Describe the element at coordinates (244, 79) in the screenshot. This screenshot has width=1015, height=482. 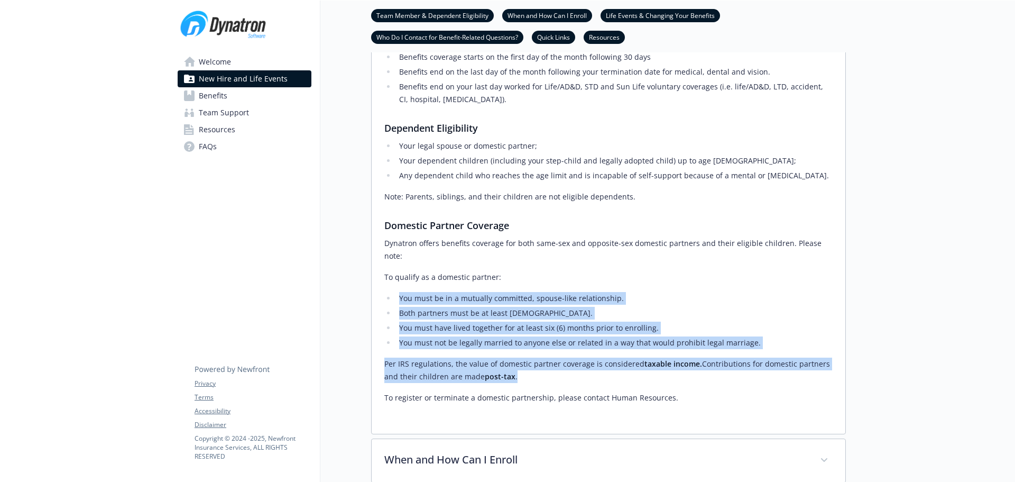
I see `a: New Hire and Life Events` at that location.